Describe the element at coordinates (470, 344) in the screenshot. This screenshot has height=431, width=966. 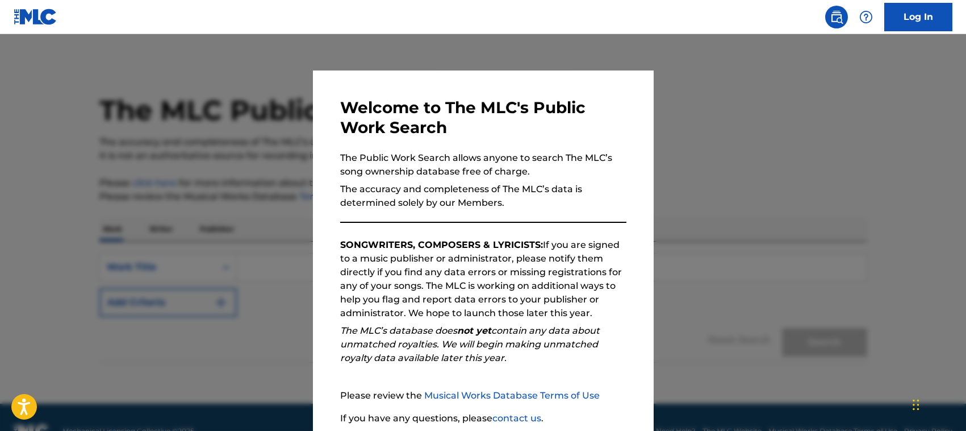
I see `em: The MLC’s database does contain any data about unmatched royalties. We will begin making unmatche...` at that location.